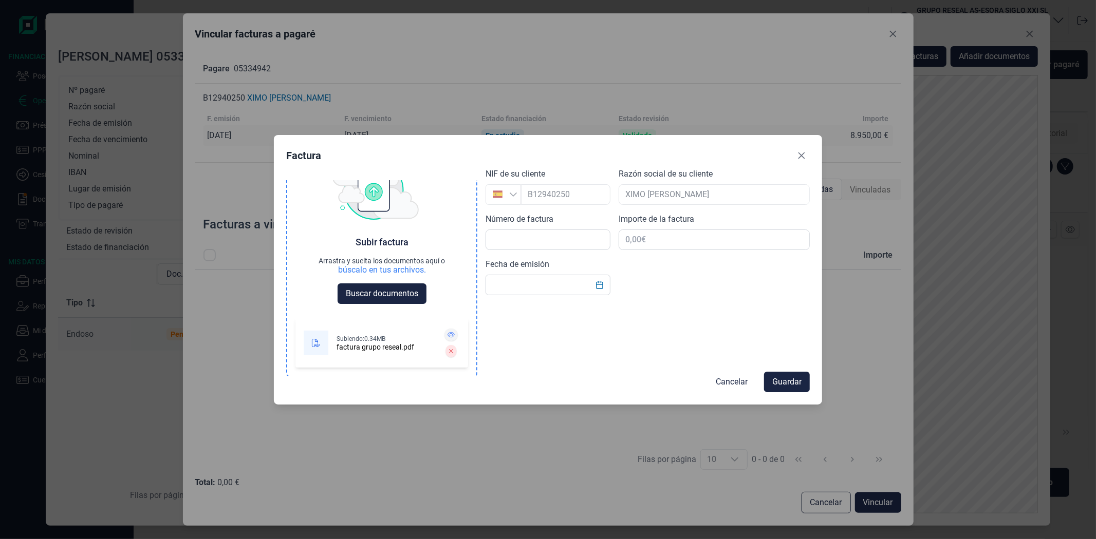  Describe the element at coordinates (714, 240) in the screenshot. I see `input: 0,00€` at that location.